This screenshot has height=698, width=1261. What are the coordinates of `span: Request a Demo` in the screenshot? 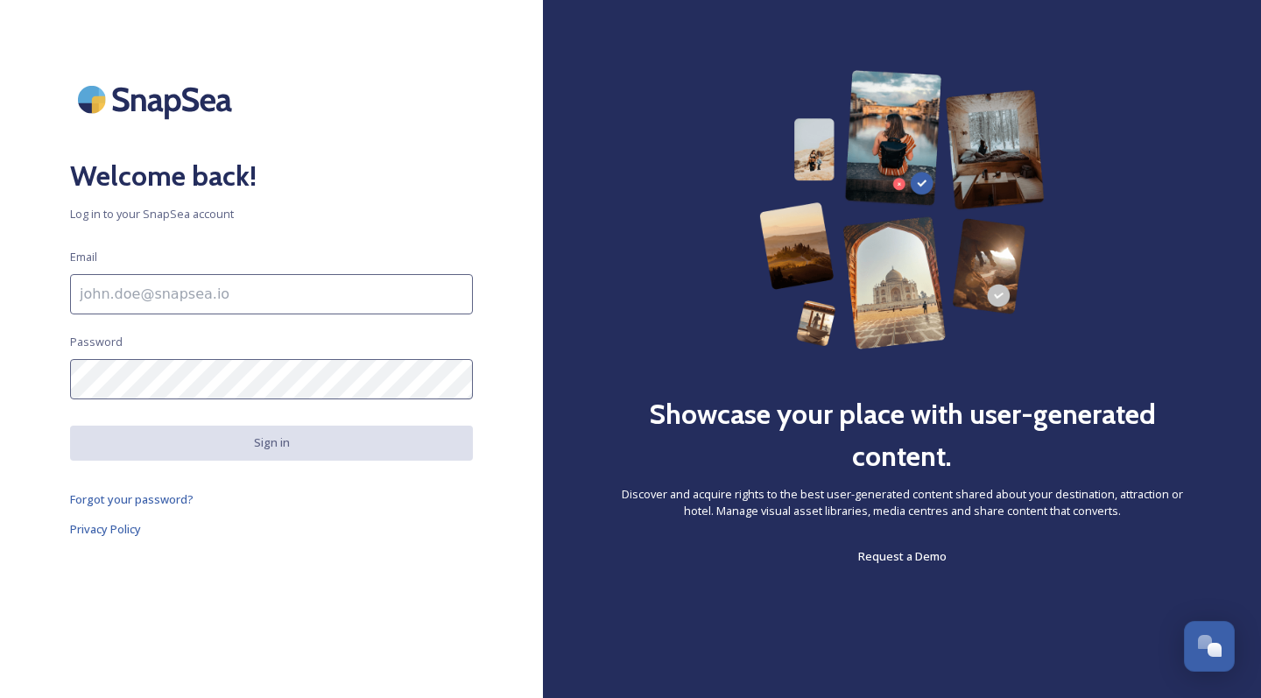 It's located at (902, 556).